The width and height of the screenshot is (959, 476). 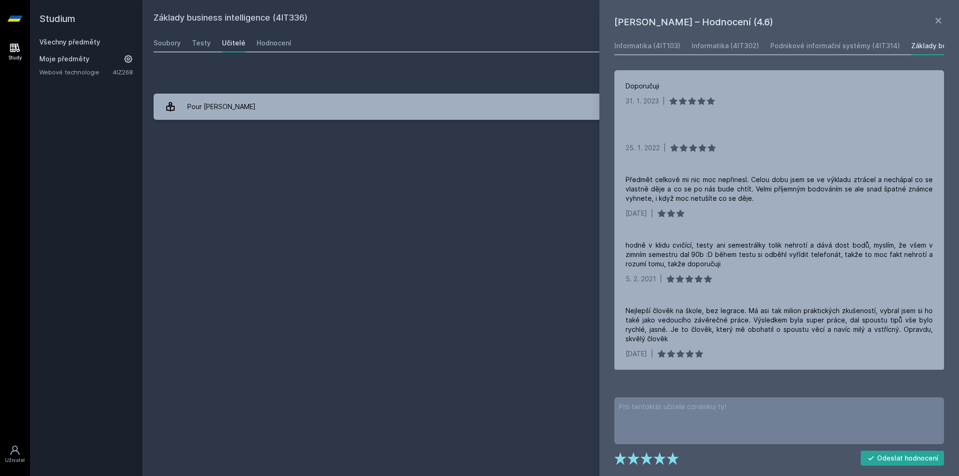 I want to click on a: Hodnocení, so click(x=274, y=43).